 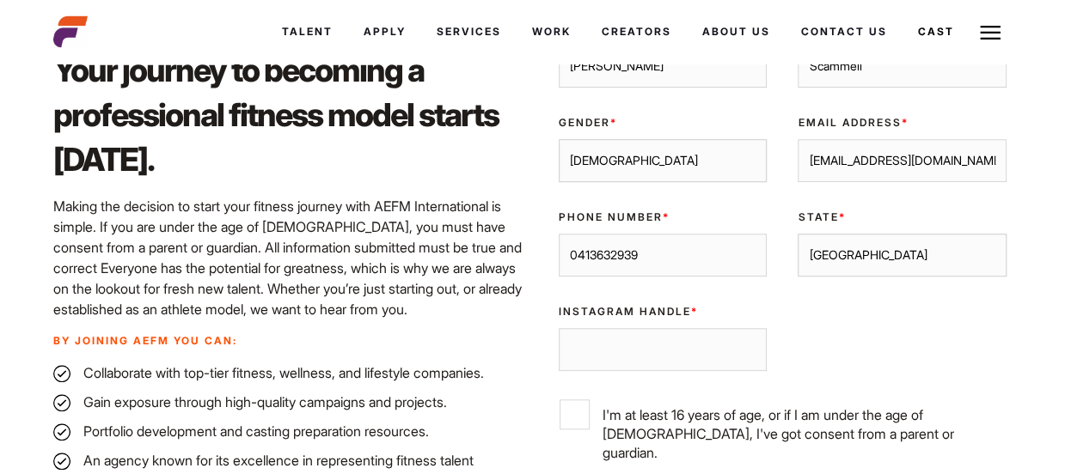 I want to click on a: Apply, so click(x=383, y=32).